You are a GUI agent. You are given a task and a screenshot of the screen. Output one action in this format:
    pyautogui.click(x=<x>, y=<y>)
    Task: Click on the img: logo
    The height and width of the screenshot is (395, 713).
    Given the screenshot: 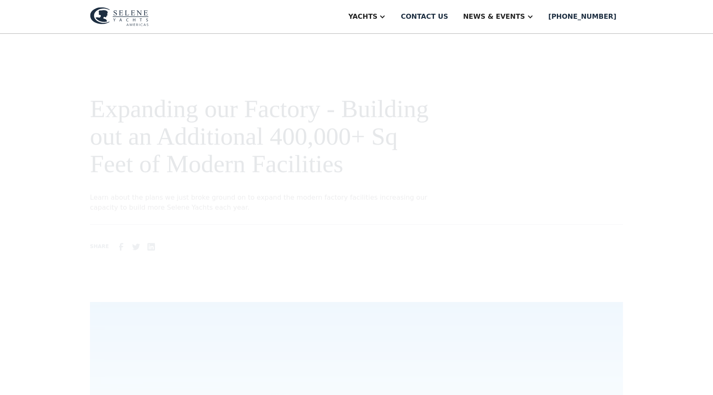 What is the action you would take?
    pyautogui.click(x=119, y=17)
    